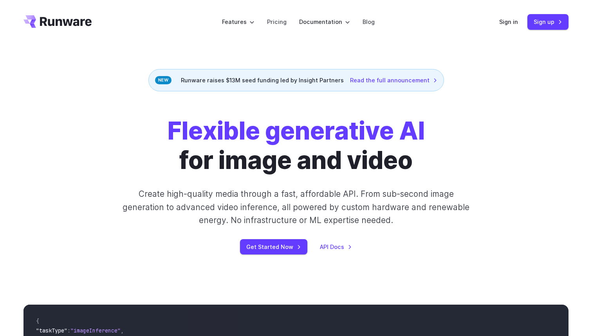 The image size is (592, 336). Describe the element at coordinates (296, 130) in the screenshot. I see `strong: Flexible generative AI` at that location.